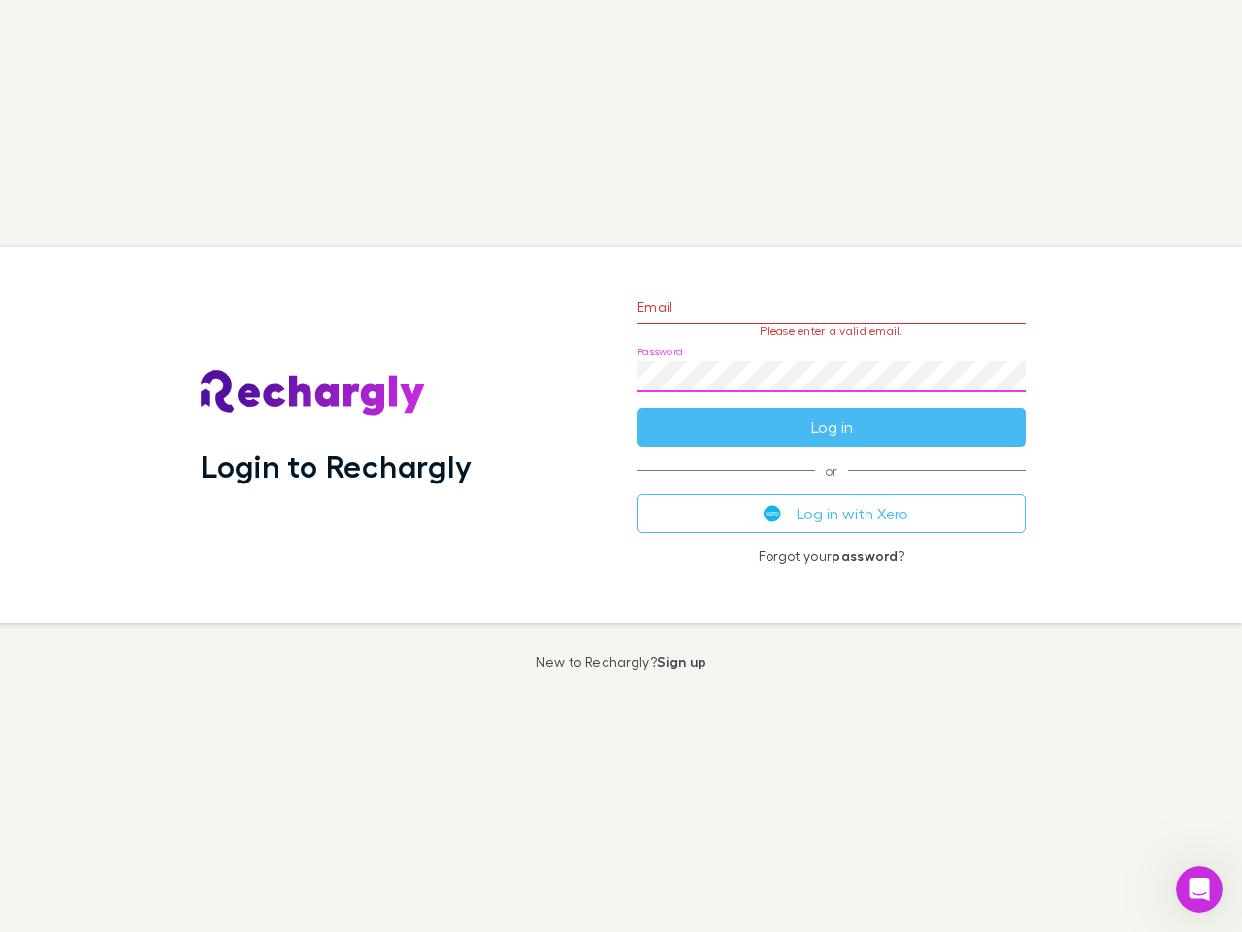 This screenshot has height=932, width=1242. Describe the element at coordinates (832, 513) in the screenshot. I see `button: Log in with Xero` at that location.